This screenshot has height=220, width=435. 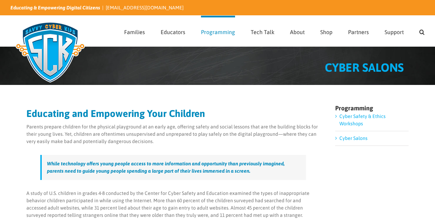 What do you see at coordinates (173, 134) in the screenshot?
I see `p: Parents prepare children for the physical playground at an early age, offering safety and social ...` at bounding box center [173, 134].